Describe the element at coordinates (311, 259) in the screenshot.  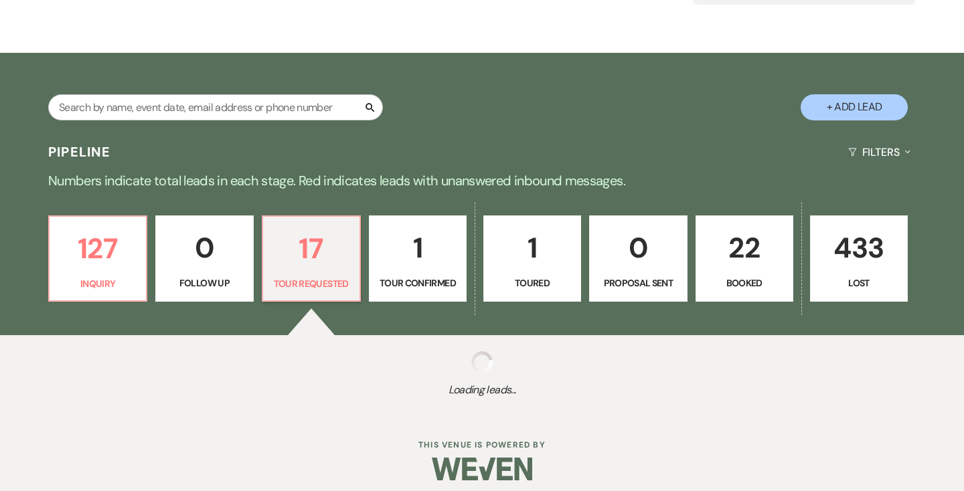
I see `a: 17Tour Requested` at that location.